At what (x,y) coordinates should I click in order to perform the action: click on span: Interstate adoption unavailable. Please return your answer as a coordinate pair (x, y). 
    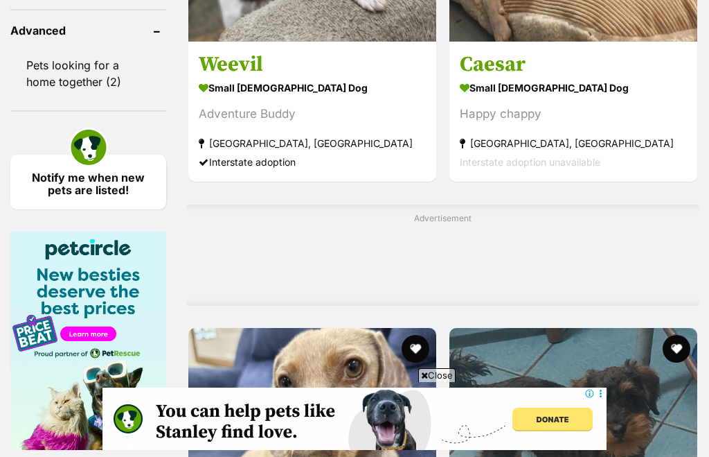
    Looking at the image, I should click on (530, 162).